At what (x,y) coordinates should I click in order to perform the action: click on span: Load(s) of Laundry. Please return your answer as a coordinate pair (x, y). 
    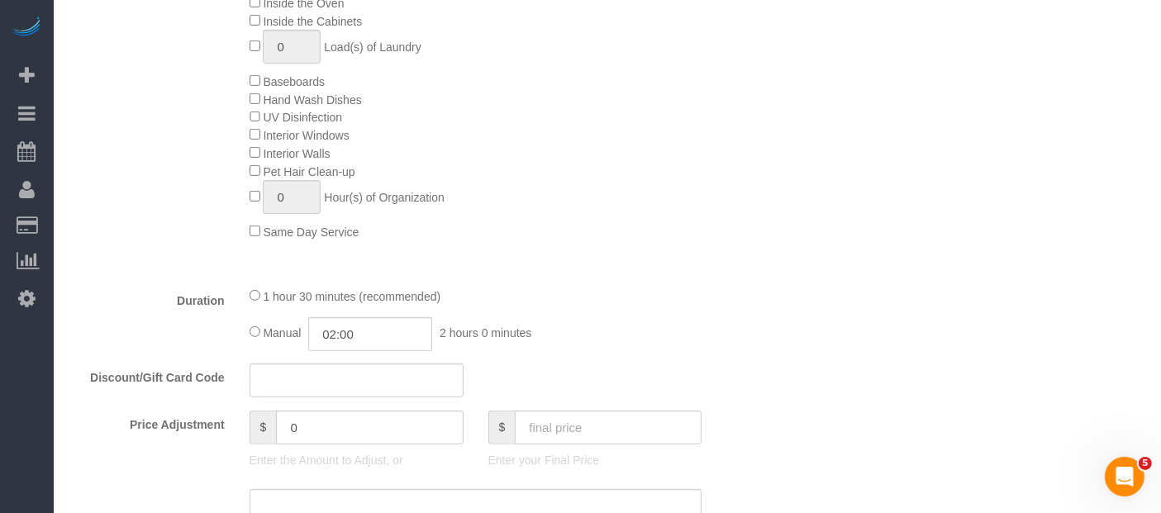
    Looking at the image, I should click on (373, 47).